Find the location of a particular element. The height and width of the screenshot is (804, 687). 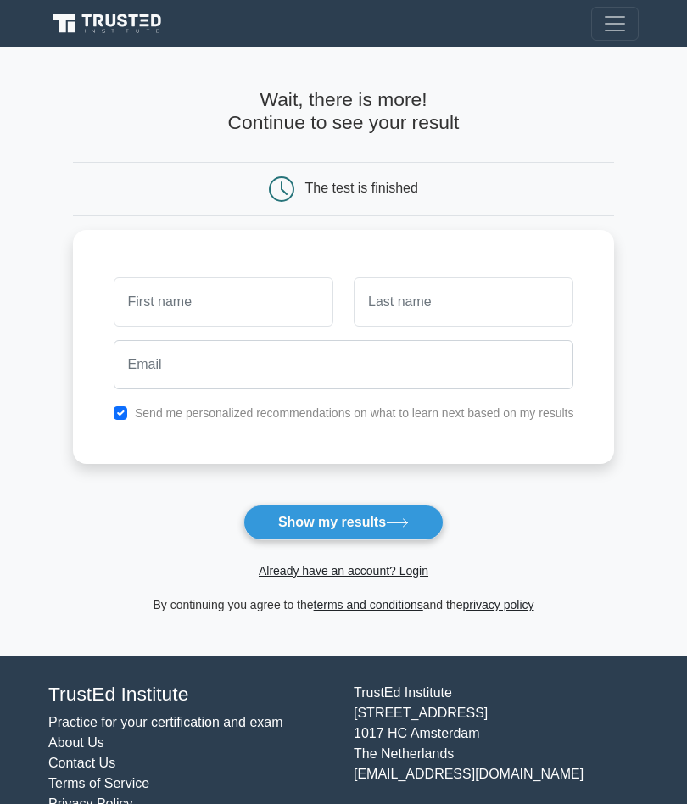

h4: TrustEd Institute is located at coordinates (191, 694).